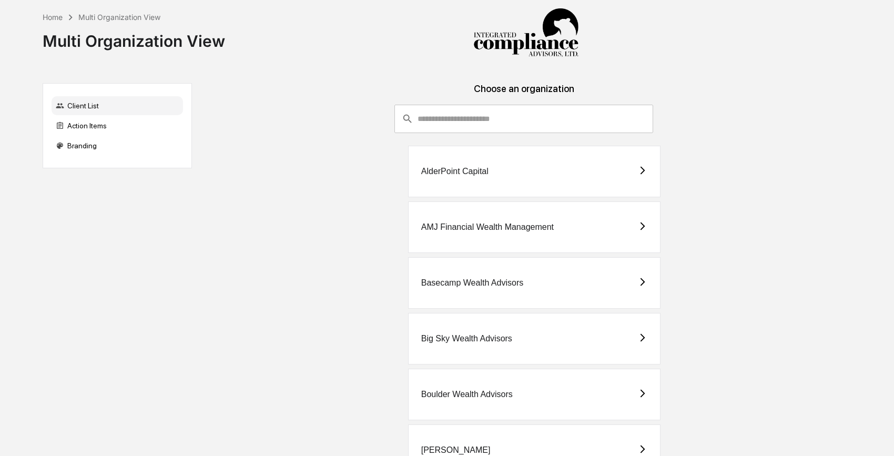 This screenshot has height=456, width=894. Describe the element at coordinates (466, 339) in the screenshot. I see `div: Big Sky Wealth Advisors` at that location.